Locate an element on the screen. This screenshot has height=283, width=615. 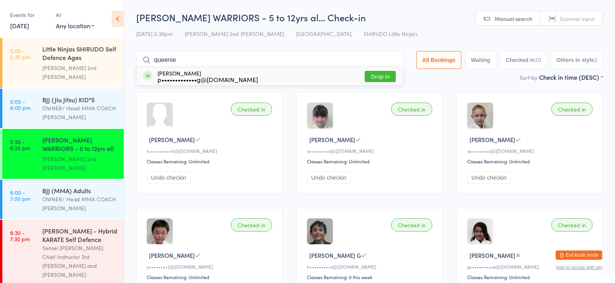
div: 10 is located at coordinates (537, 60).